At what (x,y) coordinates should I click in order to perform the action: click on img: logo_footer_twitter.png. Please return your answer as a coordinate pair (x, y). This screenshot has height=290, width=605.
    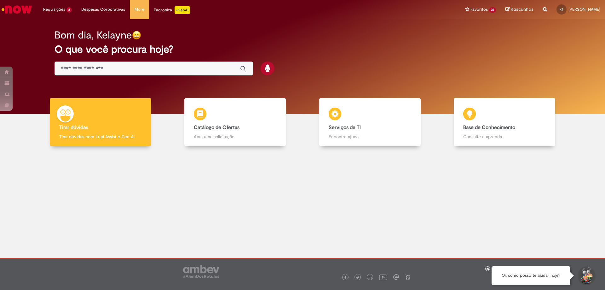
    Looking at the image, I should click on (358, 277).